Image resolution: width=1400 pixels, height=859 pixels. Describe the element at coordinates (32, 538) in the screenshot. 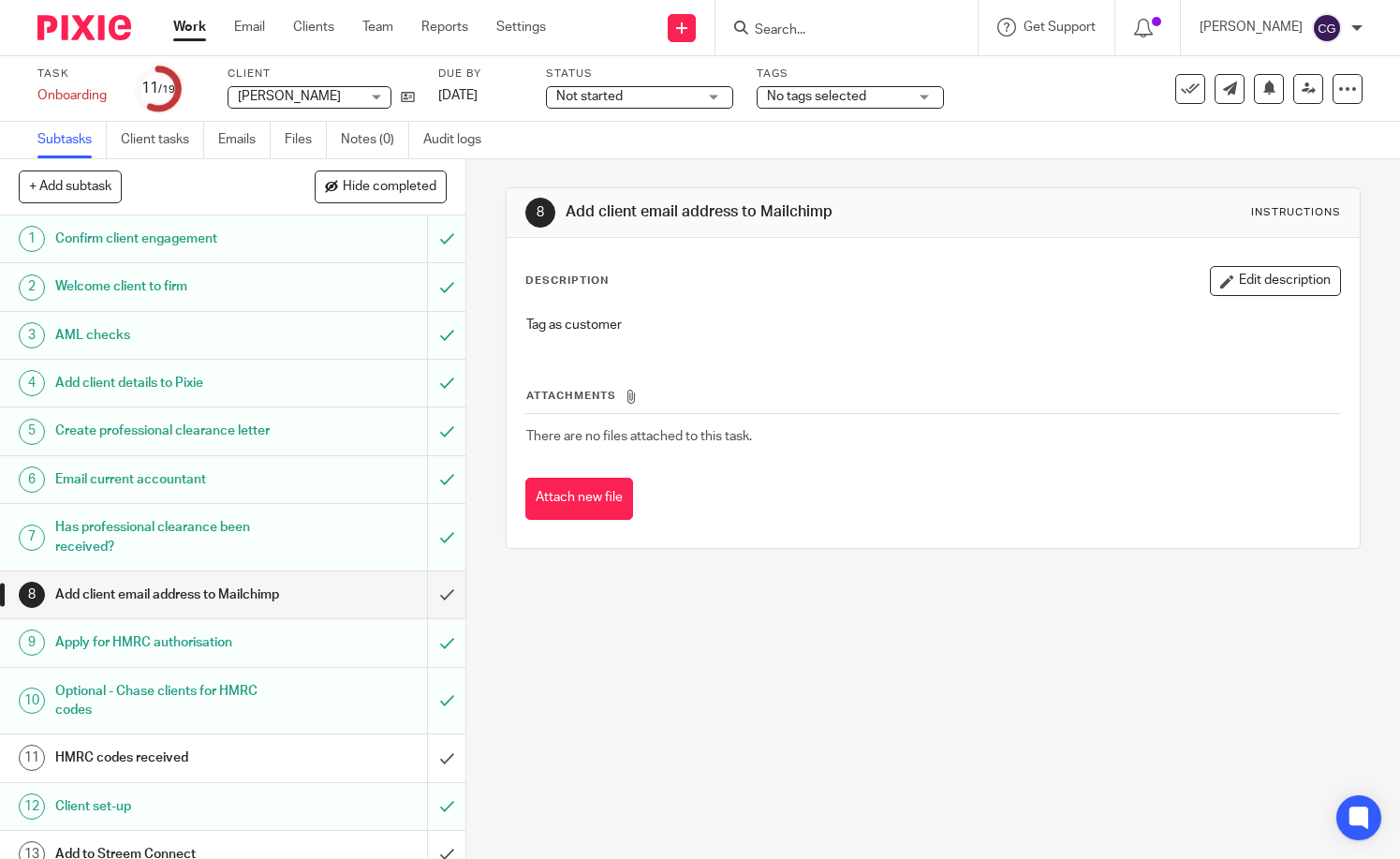

I see `div: 7` at that location.